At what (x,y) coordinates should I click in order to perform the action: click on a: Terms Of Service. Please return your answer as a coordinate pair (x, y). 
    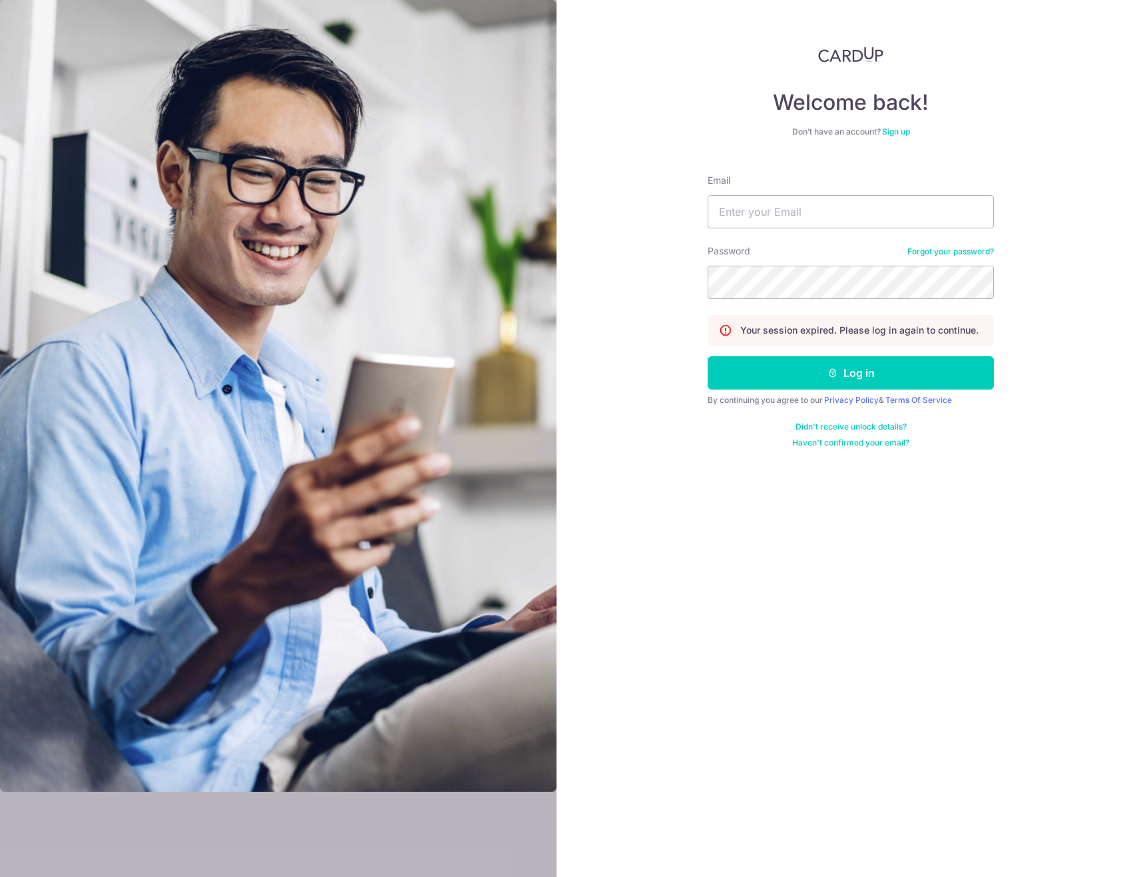
    Looking at the image, I should click on (919, 400).